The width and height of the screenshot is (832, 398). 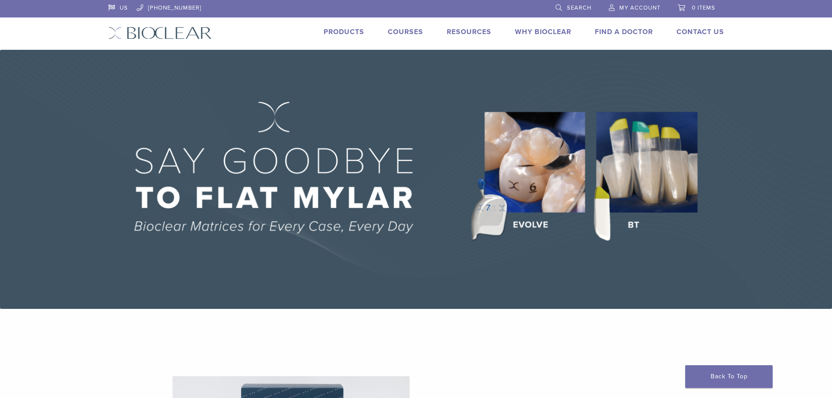 I want to click on span: Search, so click(x=579, y=8).